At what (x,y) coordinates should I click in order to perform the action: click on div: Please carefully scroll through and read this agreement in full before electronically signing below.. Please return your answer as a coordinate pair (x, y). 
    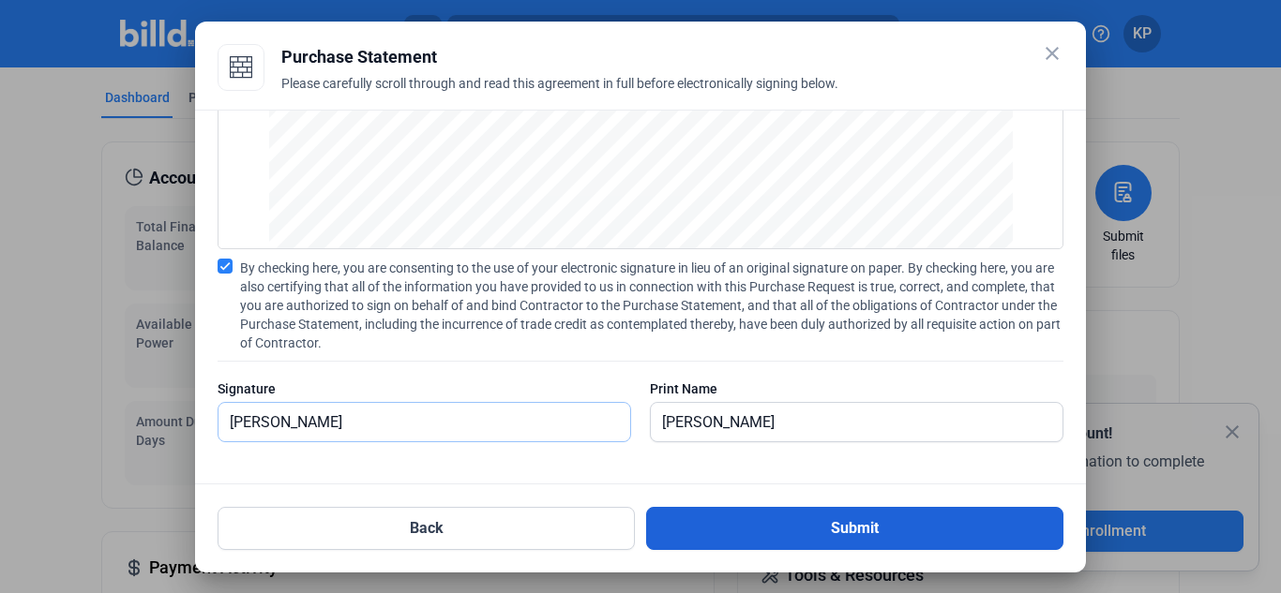
    Looking at the image, I should click on (672, 95).